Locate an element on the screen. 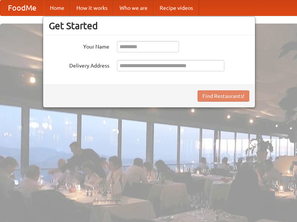 The image size is (297, 222). a: How it works is located at coordinates (92, 8).